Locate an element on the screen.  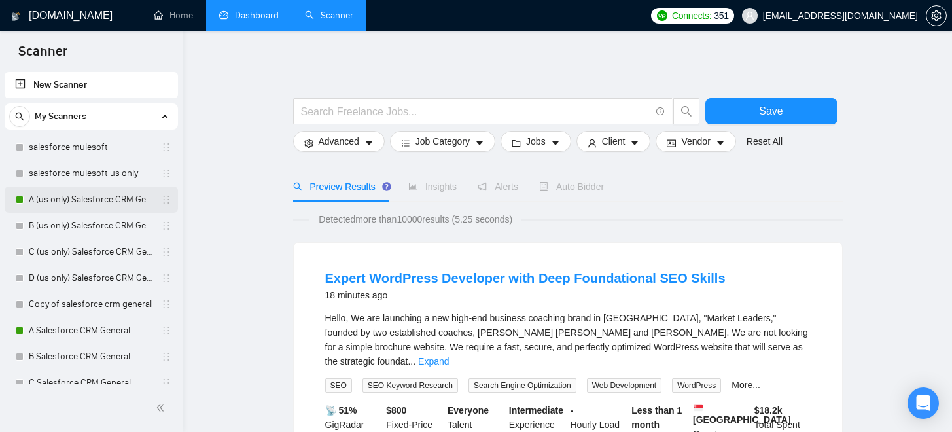
a: B Salesforce CRM General is located at coordinates (91, 357).